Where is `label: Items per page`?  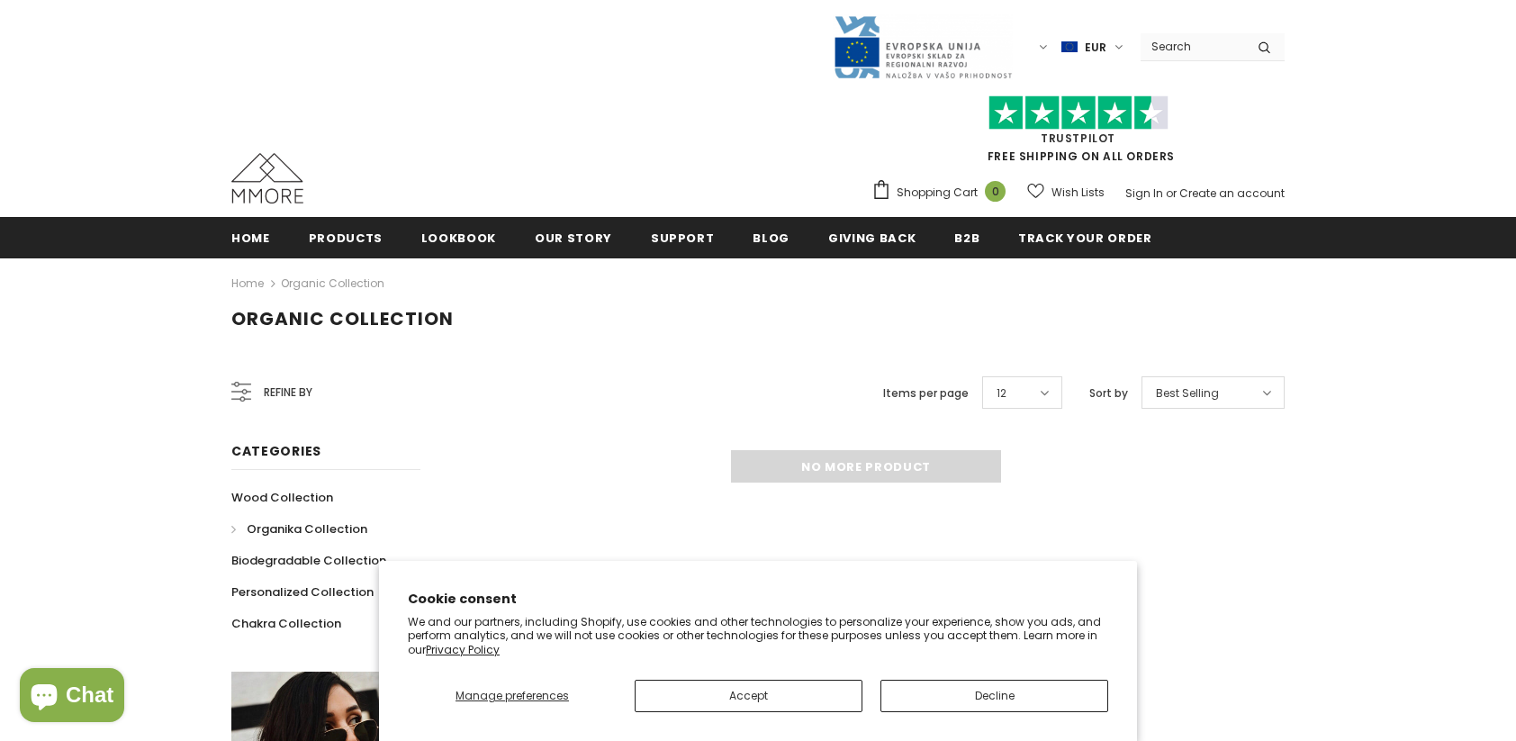 label: Items per page is located at coordinates (925, 393).